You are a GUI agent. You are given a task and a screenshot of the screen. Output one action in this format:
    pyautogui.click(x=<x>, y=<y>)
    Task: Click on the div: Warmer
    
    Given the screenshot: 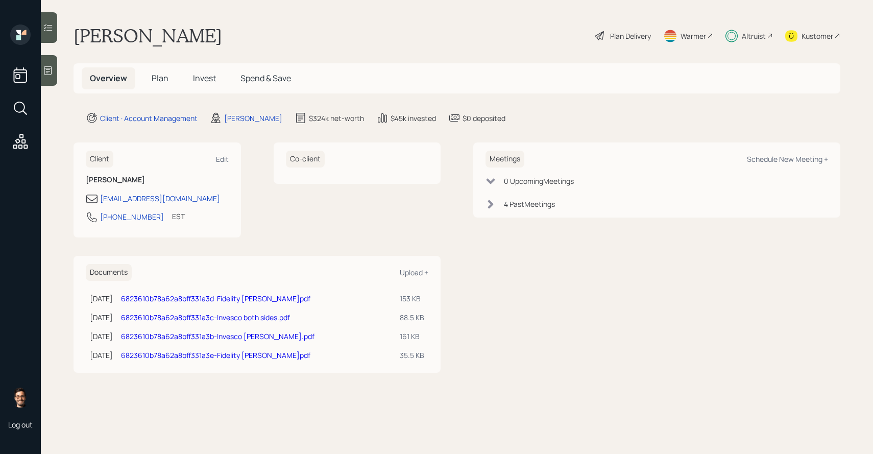 What is the action you would take?
    pyautogui.click(x=693, y=36)
    